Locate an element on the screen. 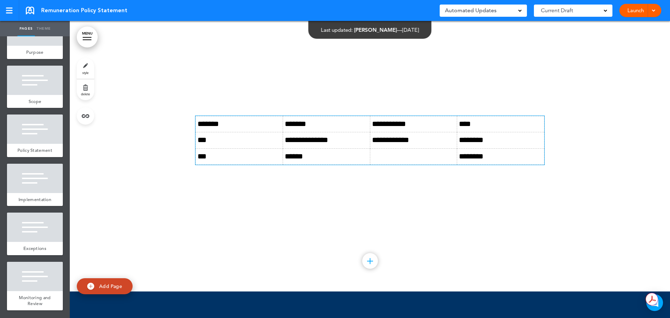  img: add.svg is located at coordinates (91, 286).